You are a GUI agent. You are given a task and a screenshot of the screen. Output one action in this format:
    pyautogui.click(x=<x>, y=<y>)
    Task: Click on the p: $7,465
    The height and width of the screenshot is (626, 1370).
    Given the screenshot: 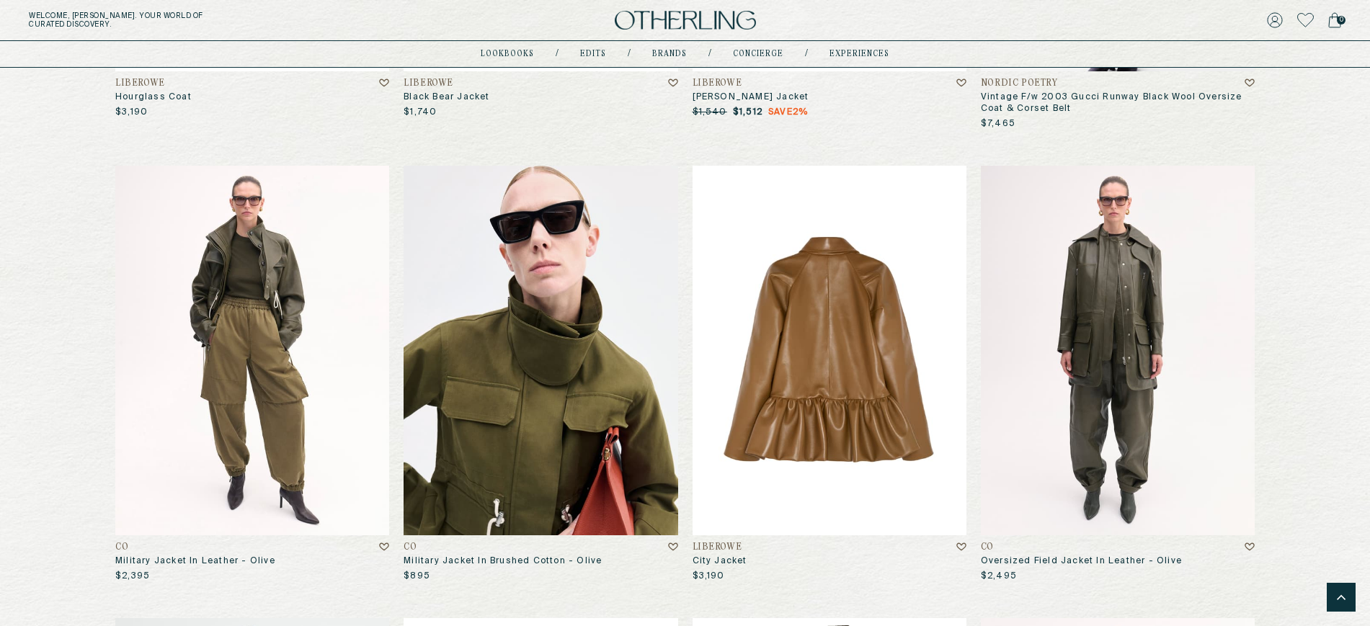 What is the action you would take?
    pyautogui.click(x=998, y=124)
    